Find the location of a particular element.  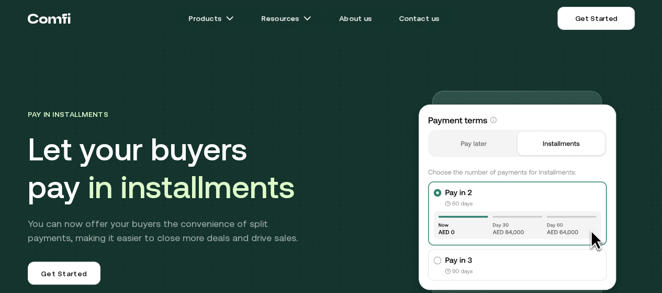

p: You can now offer your buyers the convenience of split payments, making it easier to close more d... is located at coordinates (170, 230).